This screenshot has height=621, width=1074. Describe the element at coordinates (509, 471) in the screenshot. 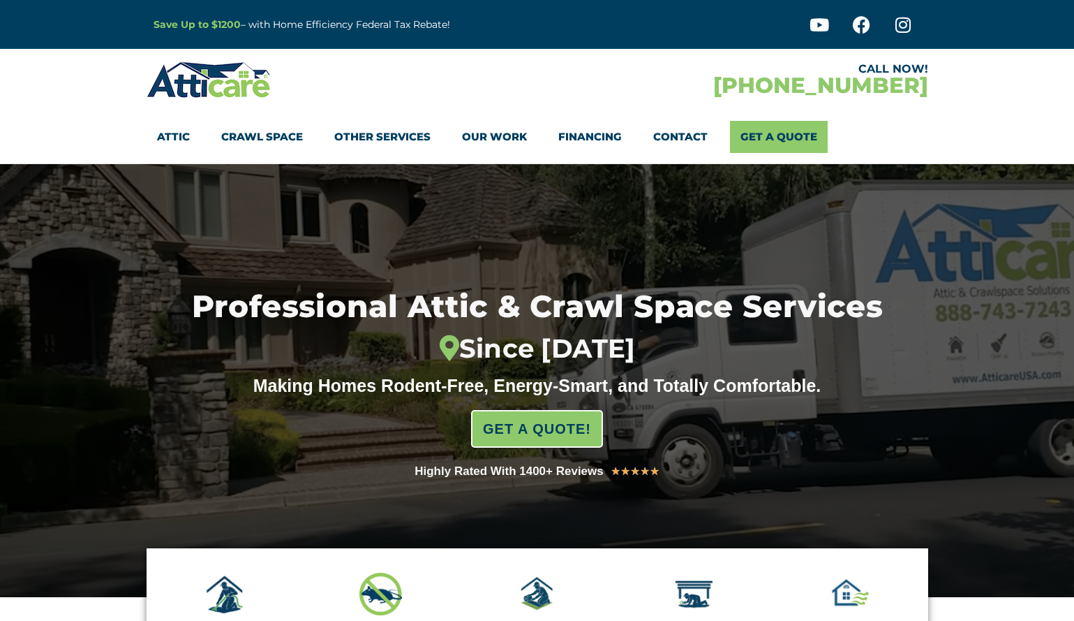

I see `div: Highly Rated With 1400+ Reviews` at that location.